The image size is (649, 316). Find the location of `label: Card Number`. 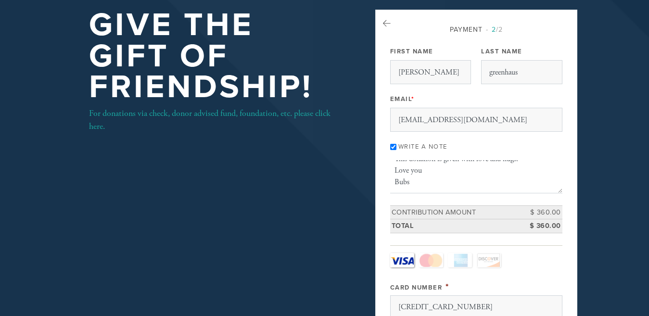

label: Card Number is located at coordinates (416, 288).